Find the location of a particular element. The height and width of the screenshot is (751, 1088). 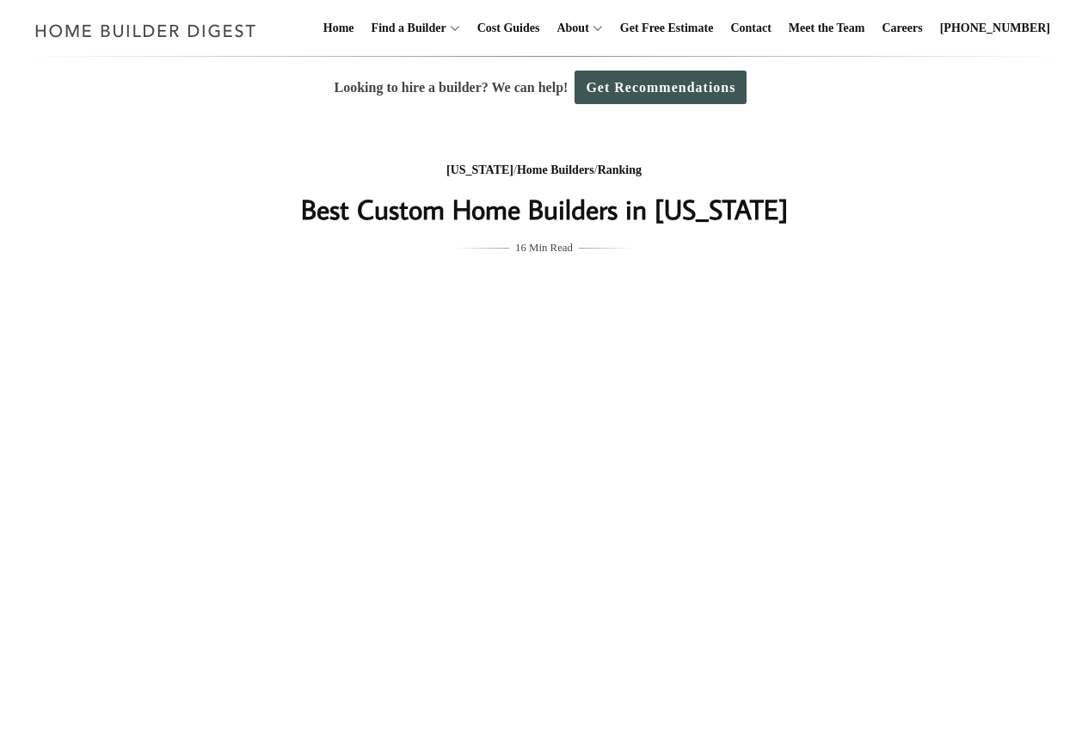

a: Ranking is located at coordinates (619, 169).